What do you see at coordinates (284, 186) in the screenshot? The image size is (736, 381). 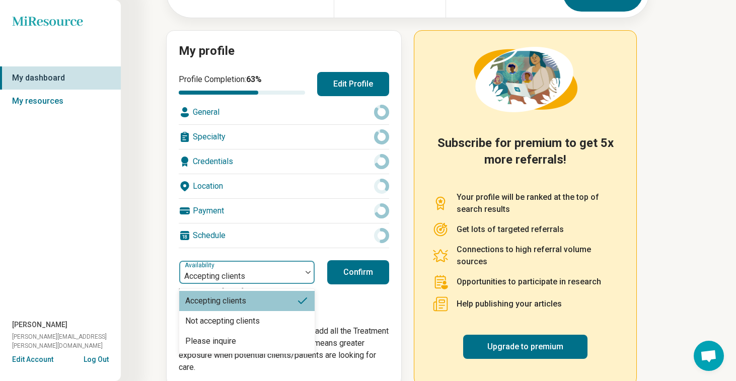 I see `div: Location` at bounding box center [284, 186].